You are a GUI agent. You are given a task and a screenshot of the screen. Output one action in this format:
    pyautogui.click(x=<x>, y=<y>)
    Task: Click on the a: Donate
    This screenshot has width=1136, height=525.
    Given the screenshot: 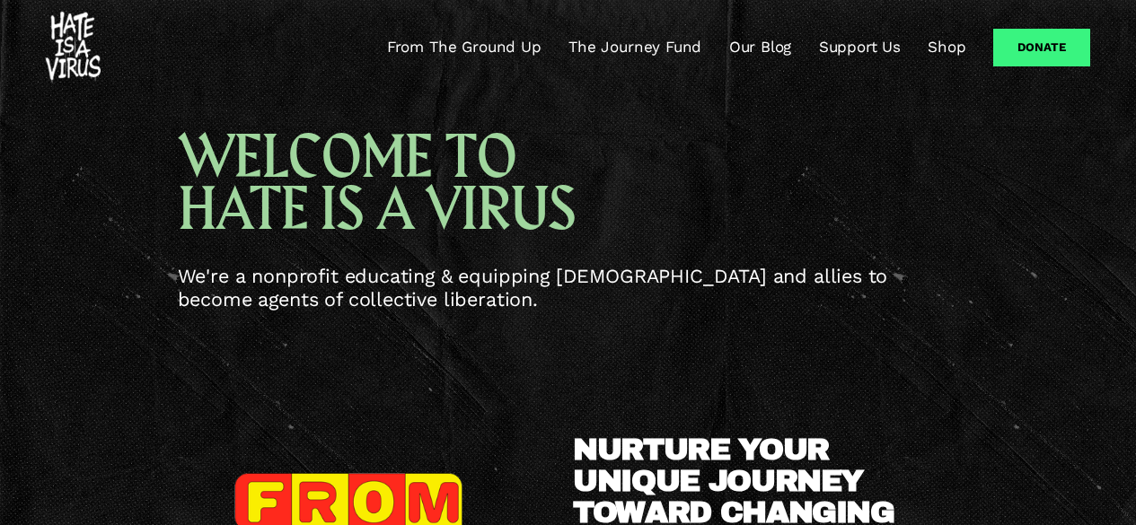 What is the action you would take?
    pyautogui.click(x=1041, y=48)
    